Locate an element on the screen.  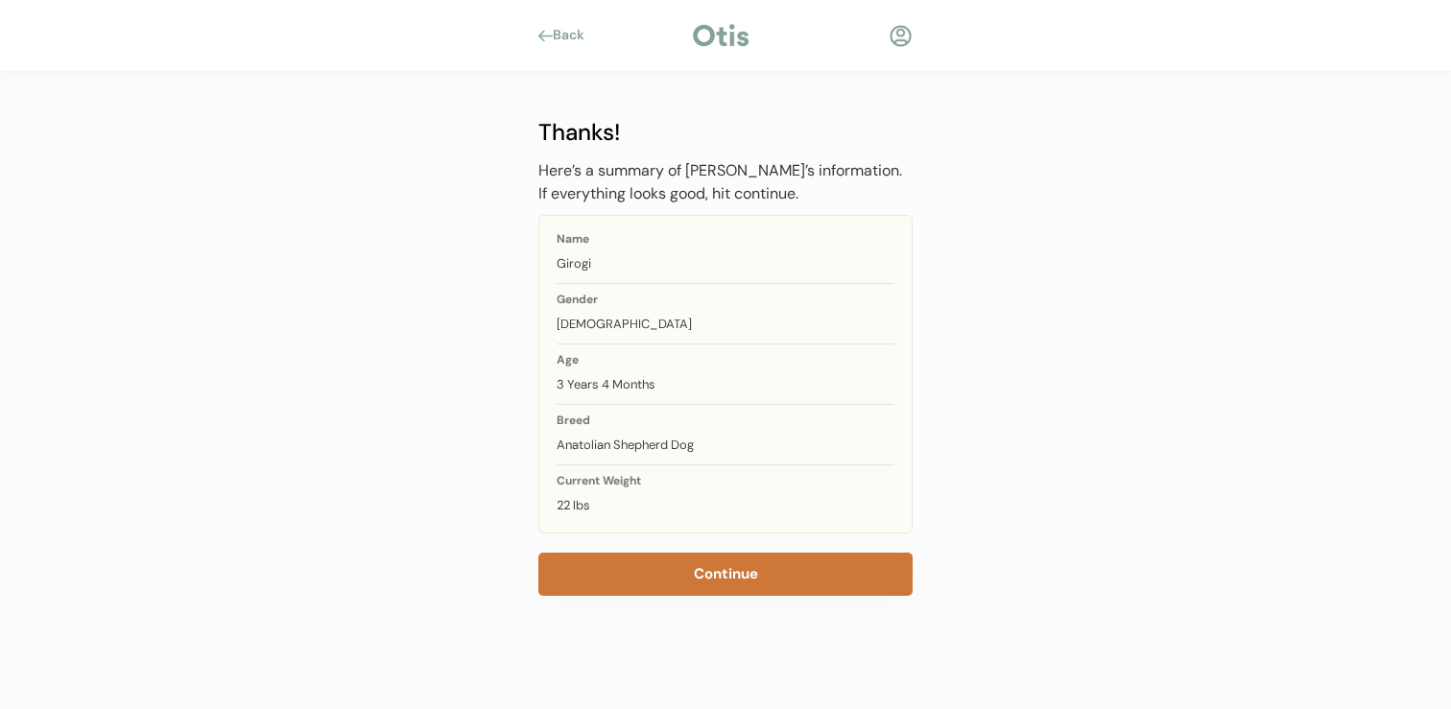
button: Continue is located at coordinates (726, 574).